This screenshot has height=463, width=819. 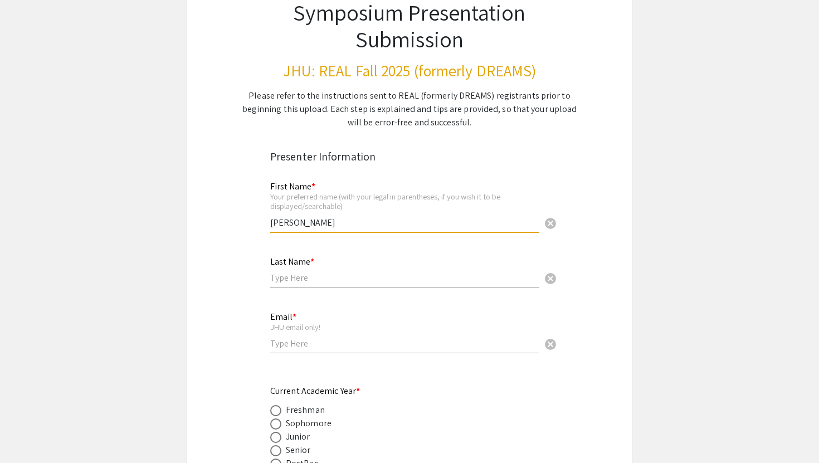 What do you see at coordinates (293, 186) in the screenshot?
I see `mat-label: First Name` at bounding box center [293, 186].